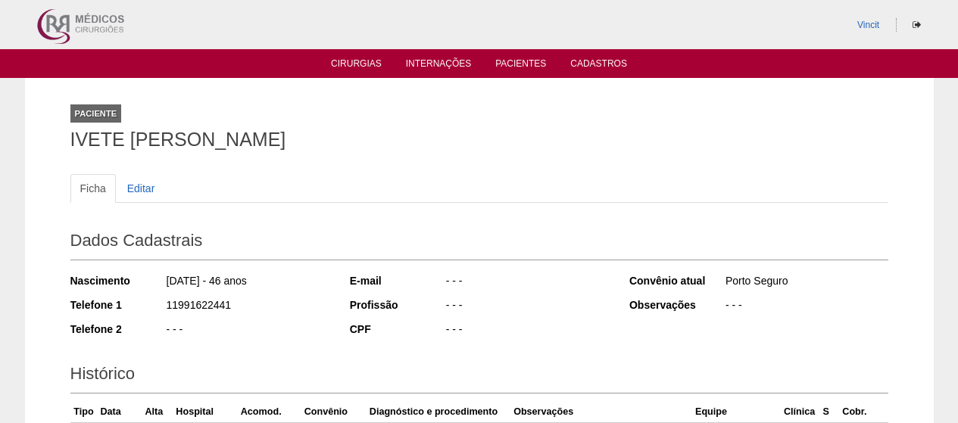 The image size is (958, 423). I want to click on th: Hospital, so click(204, 412).